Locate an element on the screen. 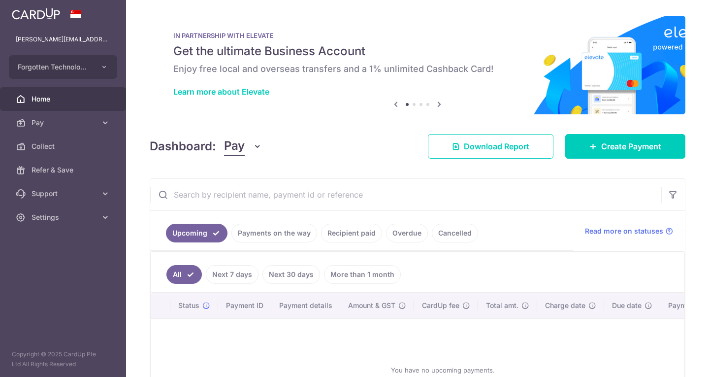  a: Next 30 days is located at coordinates (291, 274).